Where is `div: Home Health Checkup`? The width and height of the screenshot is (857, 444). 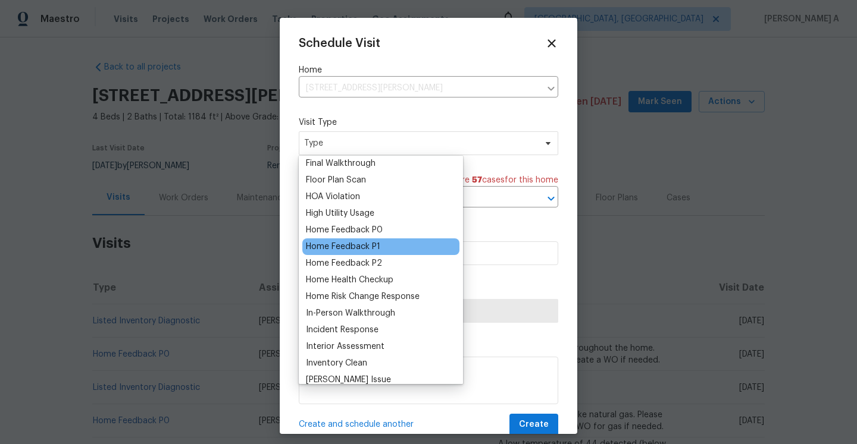 div: Home Health Checkup is located at coordinates (349, 280).